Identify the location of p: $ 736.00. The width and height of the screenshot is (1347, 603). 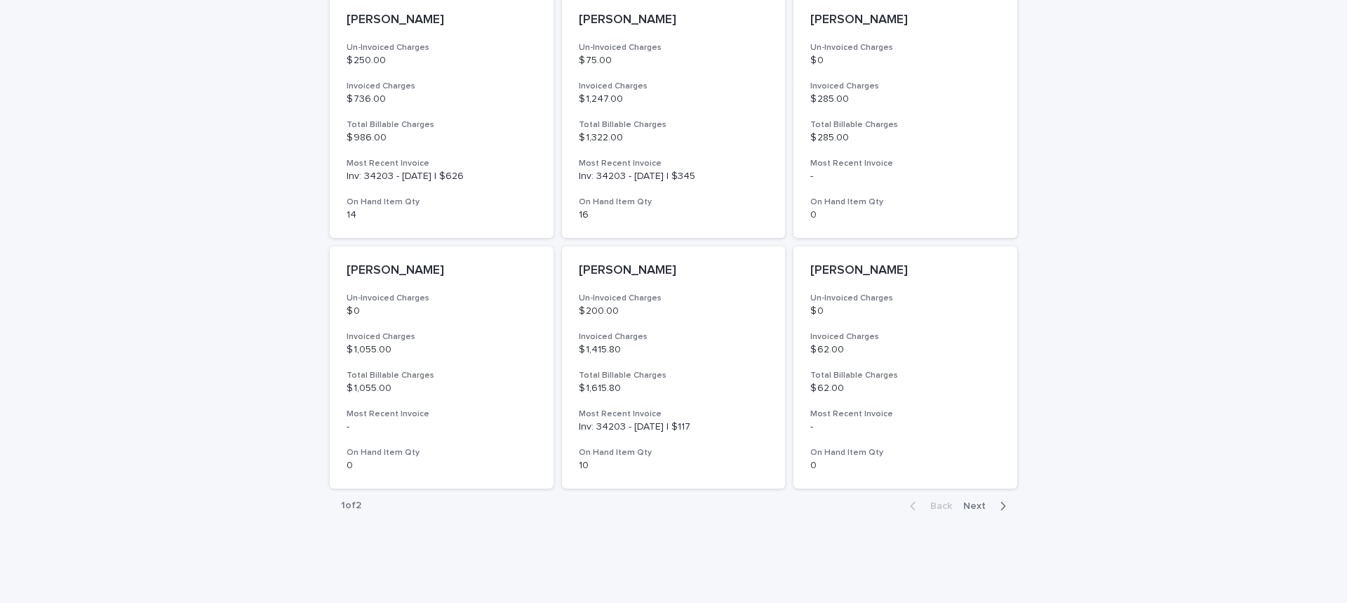
(441, 99).